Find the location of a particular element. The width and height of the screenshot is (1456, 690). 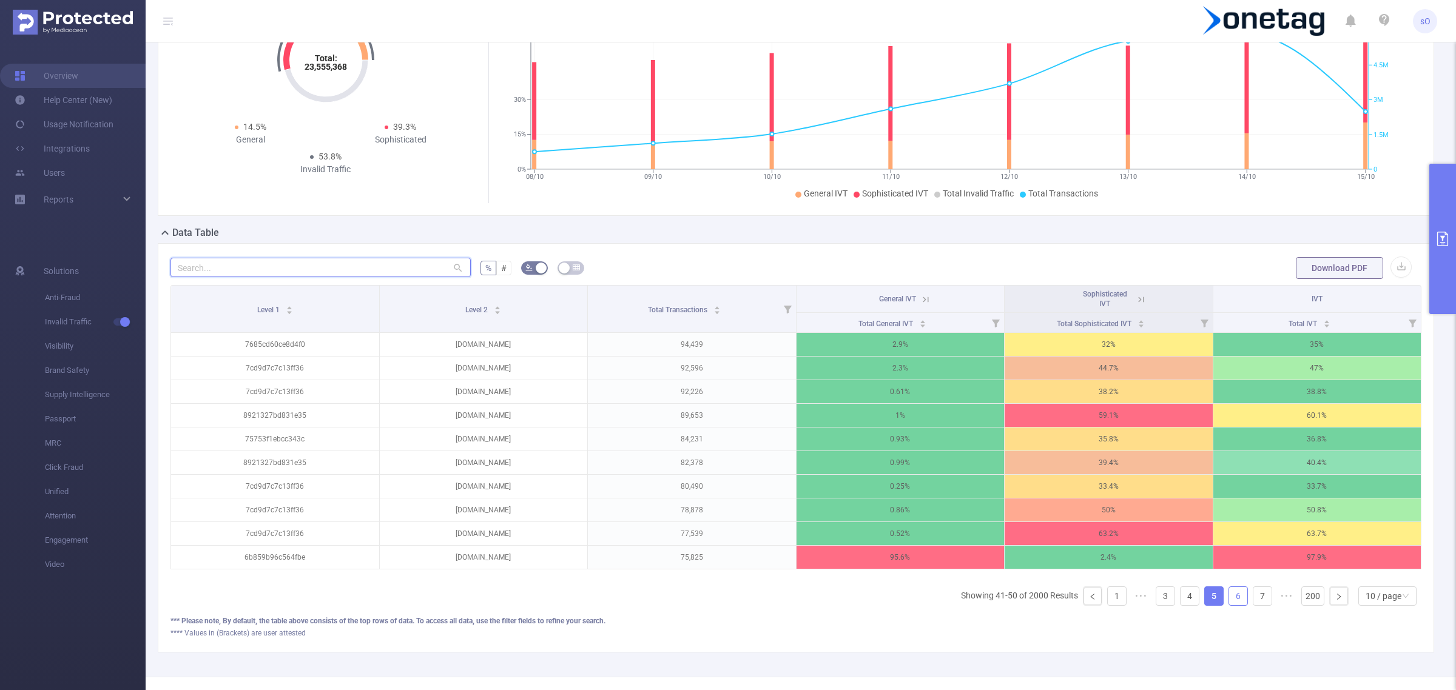

p: 84,231 is located at coordinates (691, 439).